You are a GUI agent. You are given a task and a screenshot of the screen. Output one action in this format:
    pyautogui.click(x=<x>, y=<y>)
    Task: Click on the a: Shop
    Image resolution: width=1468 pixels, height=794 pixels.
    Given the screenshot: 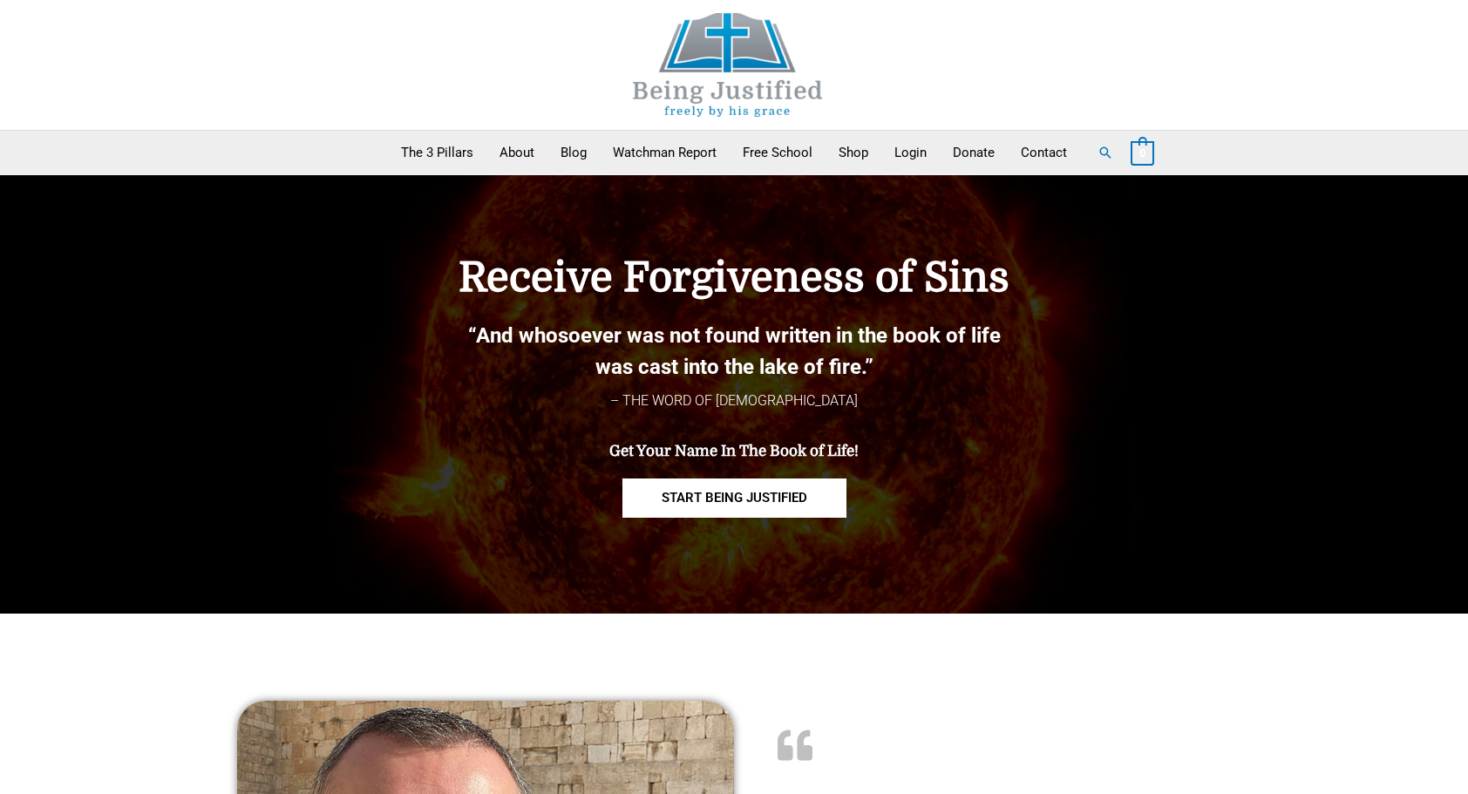 What is the action you would take?
    pyautogui.click(x=853, y=153)
    